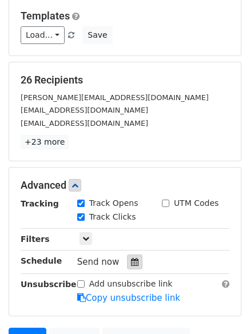 Image resolution: width=250 pixels, height=334 pixels. Describe the element at coordinates (35, 239) in the screenshot. I see `strong: Filters` at that location.